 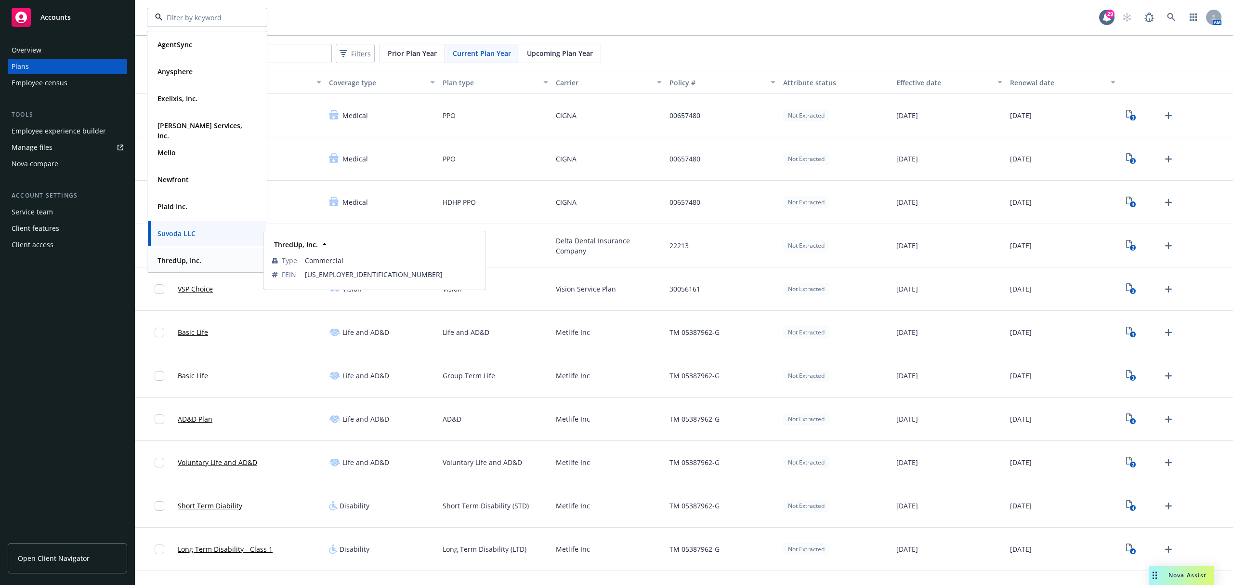 I want to click on a: Client features, so click(x=67, y=228).